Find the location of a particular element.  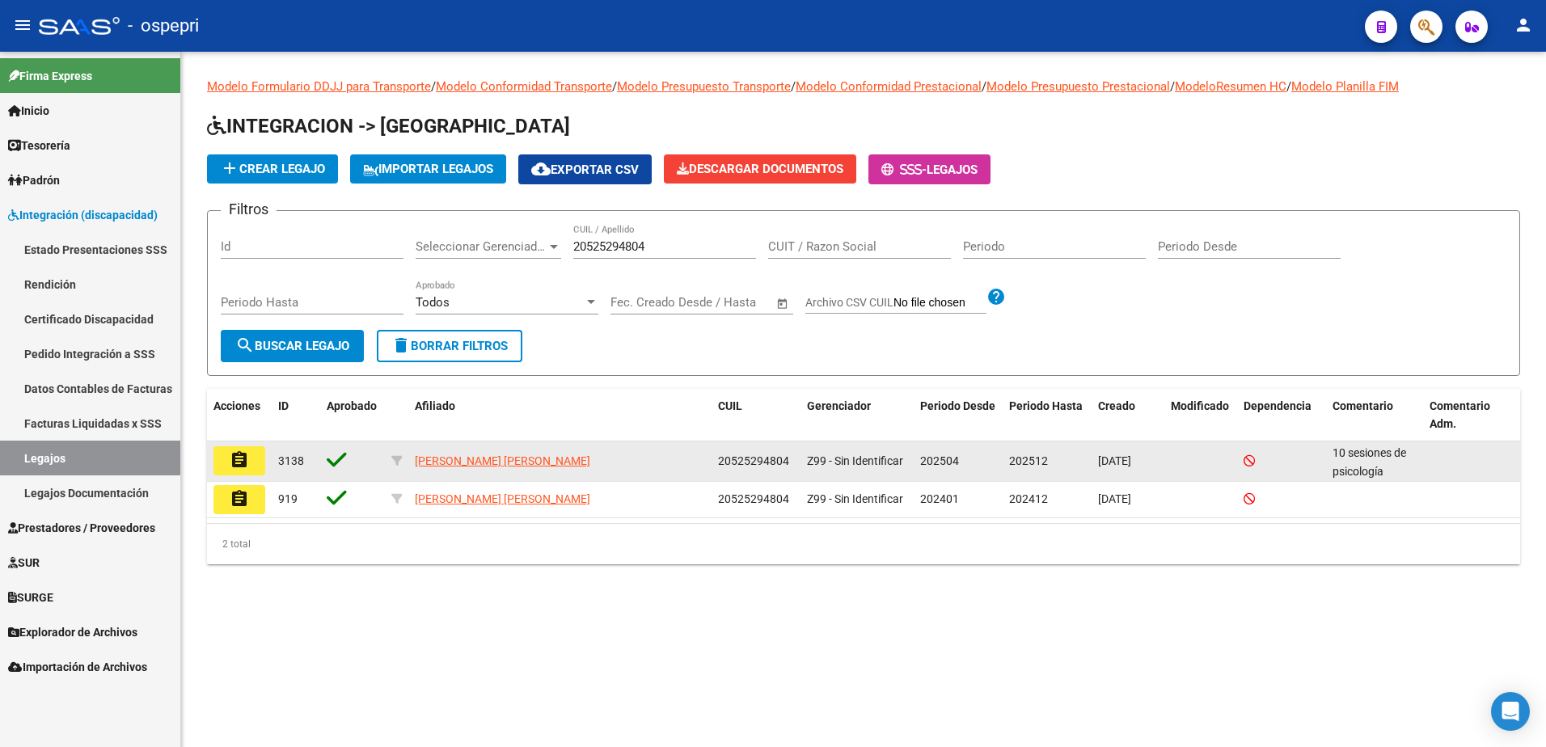

span: Gerenciador is located at coordinates (838, 406).